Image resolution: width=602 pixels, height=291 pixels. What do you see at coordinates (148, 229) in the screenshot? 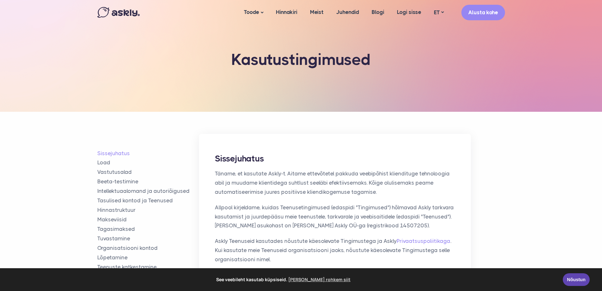
I see `a: Tagasimaksed` at bounding box center [148, 229].